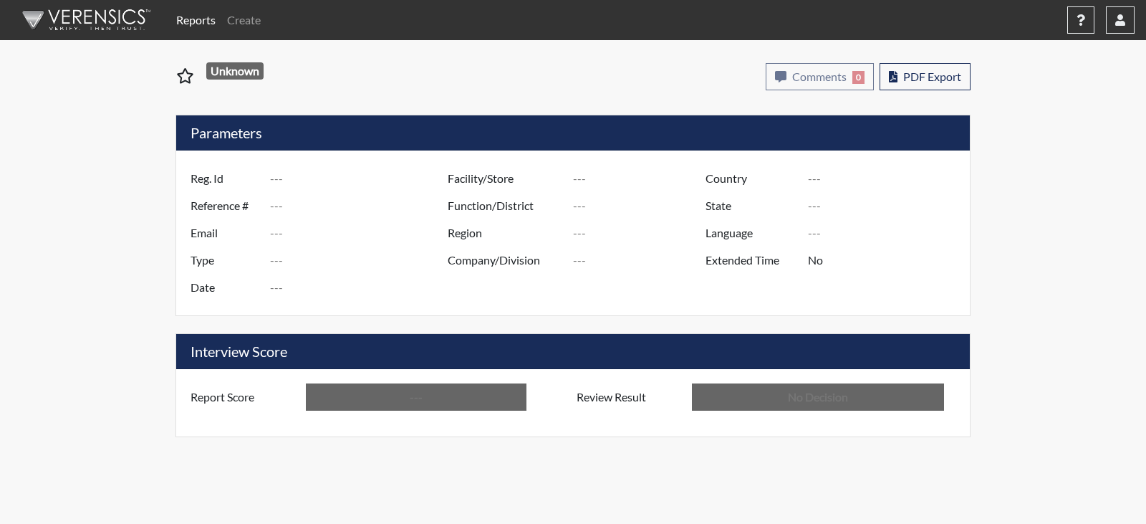 This screenshot has width=1146, height=524. What do you see at coordinates (858, 77) in the screenshot?
I see `span: 0` at bounding box center [858, 77].